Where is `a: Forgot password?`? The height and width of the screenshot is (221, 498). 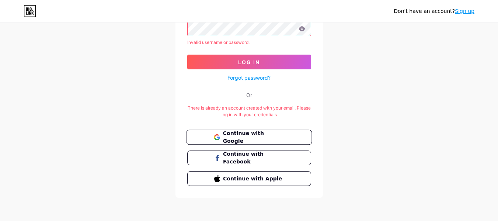
a: Forgot password? is located at coordinates (249, 77).